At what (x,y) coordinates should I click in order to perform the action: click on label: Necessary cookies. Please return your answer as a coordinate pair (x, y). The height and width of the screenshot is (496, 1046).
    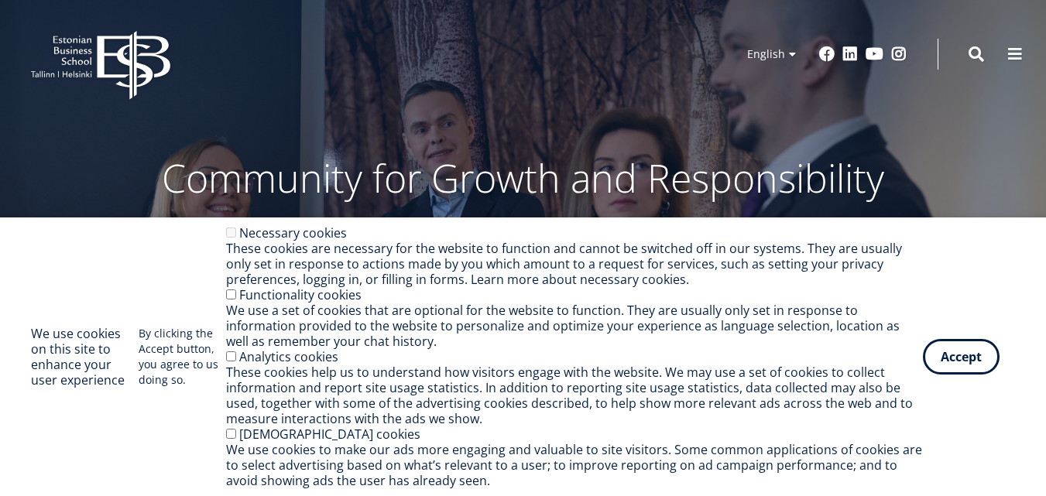
    Looking at the image, I should click on (293, 233).